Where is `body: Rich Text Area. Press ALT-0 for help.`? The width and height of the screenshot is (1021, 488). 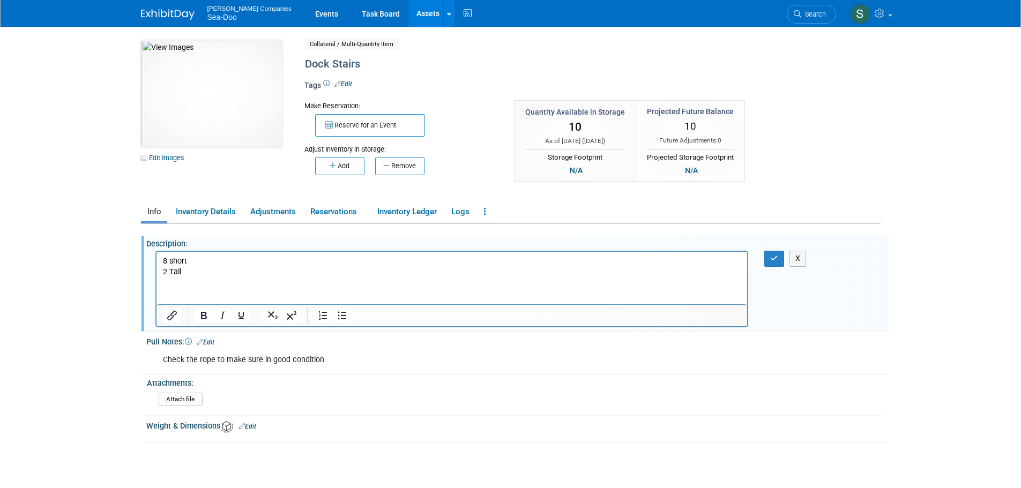 body: Rich Text Area. Press ALT-0 for help. is located at coordinates (296, 15).